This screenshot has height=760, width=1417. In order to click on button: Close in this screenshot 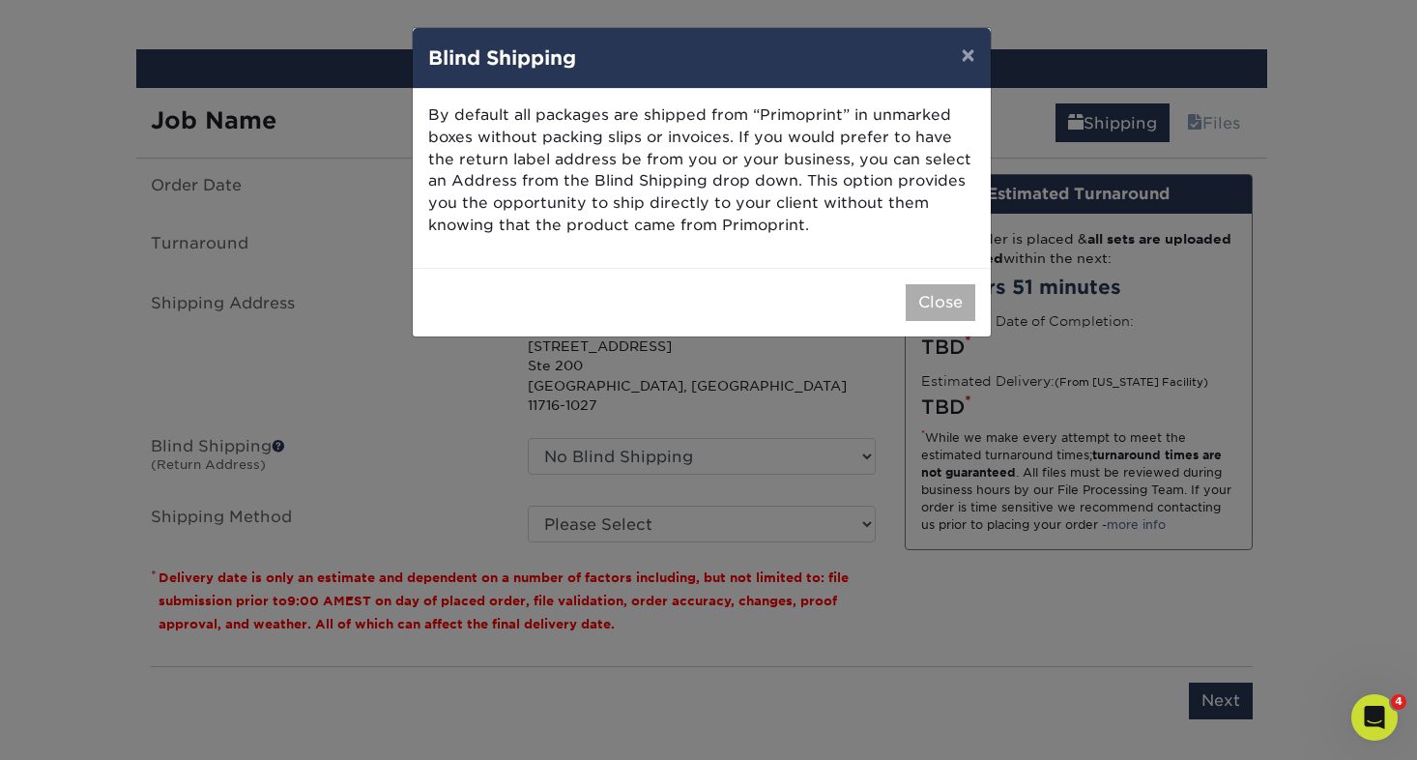, I will do `click(941, 303)`.